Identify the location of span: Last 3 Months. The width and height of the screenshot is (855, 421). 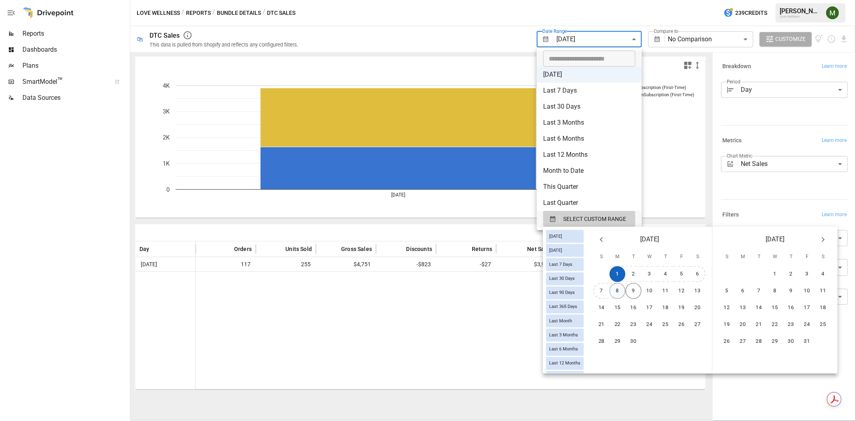
(563, 335).